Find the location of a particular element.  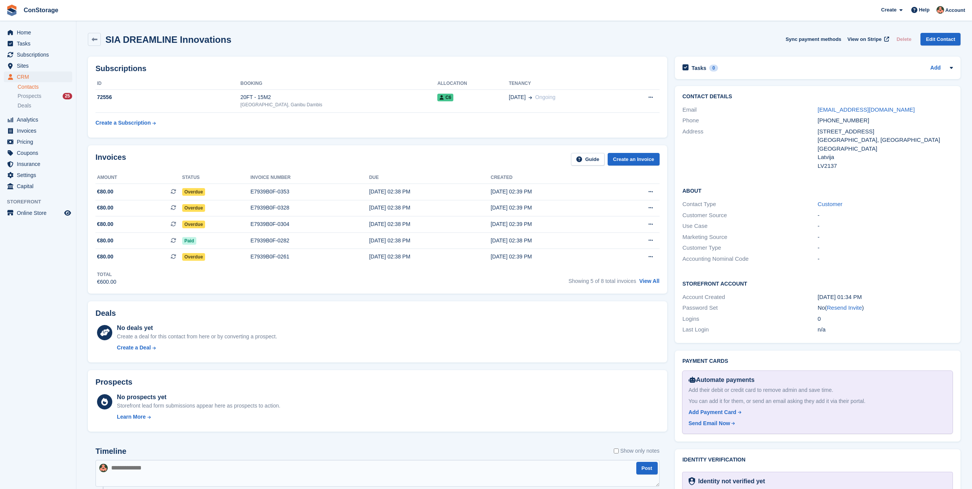

div: Add Payment Card is located at coordinates (712, 412).